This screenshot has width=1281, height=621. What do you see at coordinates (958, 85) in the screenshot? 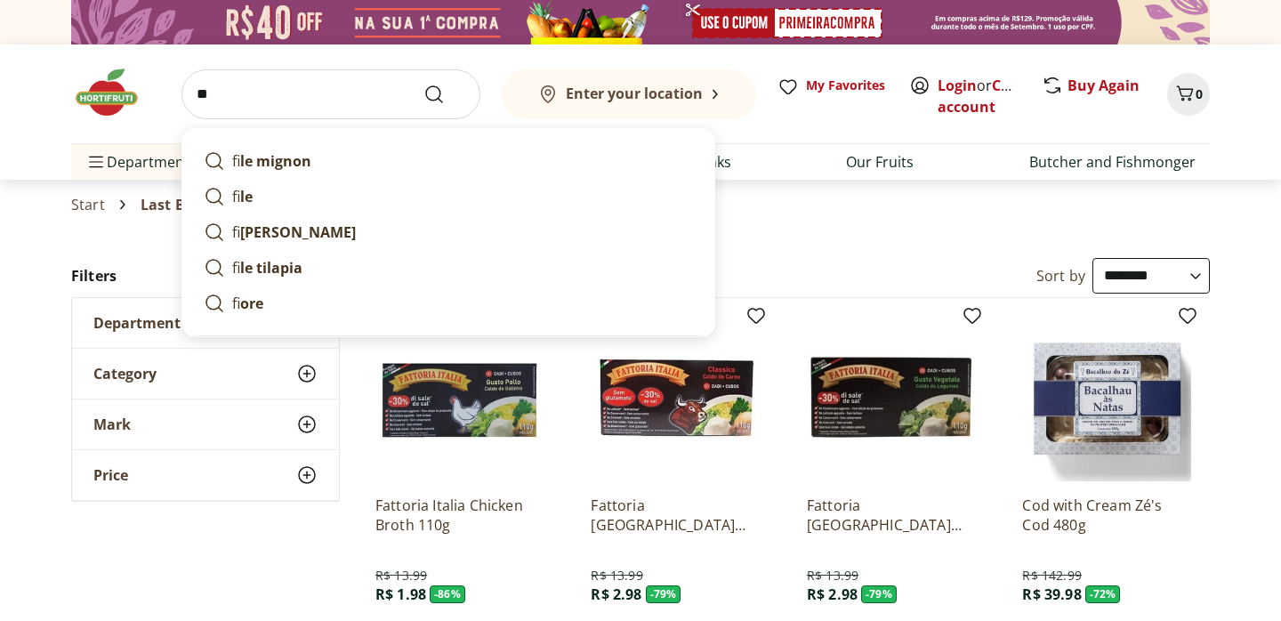
I see `a: Login` at bounding box center [958, 85].